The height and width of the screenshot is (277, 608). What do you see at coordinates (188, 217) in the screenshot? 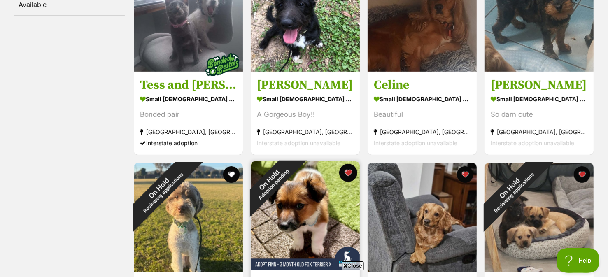
I see `img: Buddy` at bounding box center [188, 217].